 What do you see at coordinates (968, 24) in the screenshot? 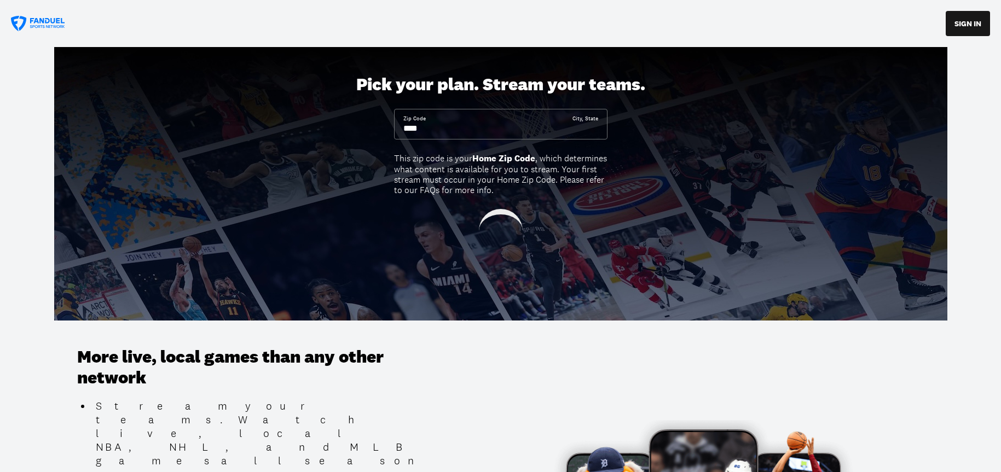
I see `a: SIGN IN` at bounding box center [968, 24].